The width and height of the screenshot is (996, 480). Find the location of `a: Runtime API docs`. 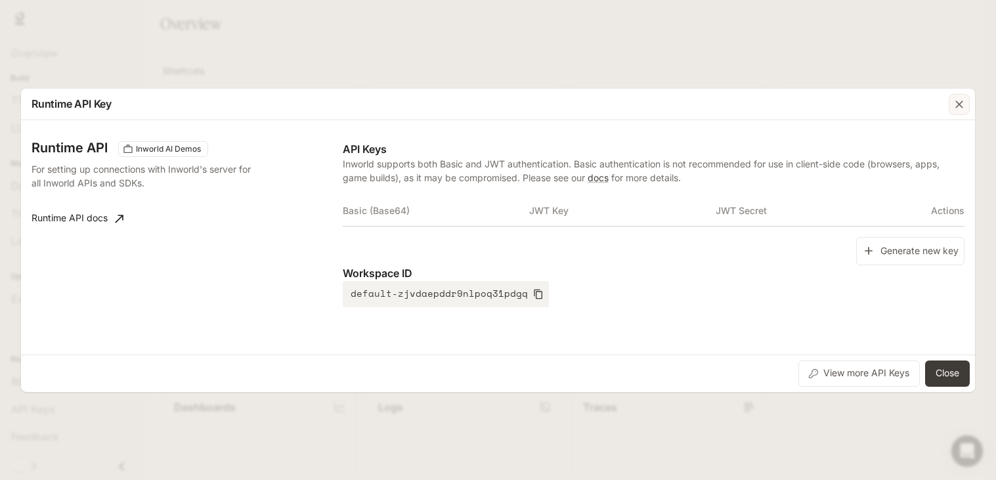

a: Runtime API docs is located at coordinates (78, 219).